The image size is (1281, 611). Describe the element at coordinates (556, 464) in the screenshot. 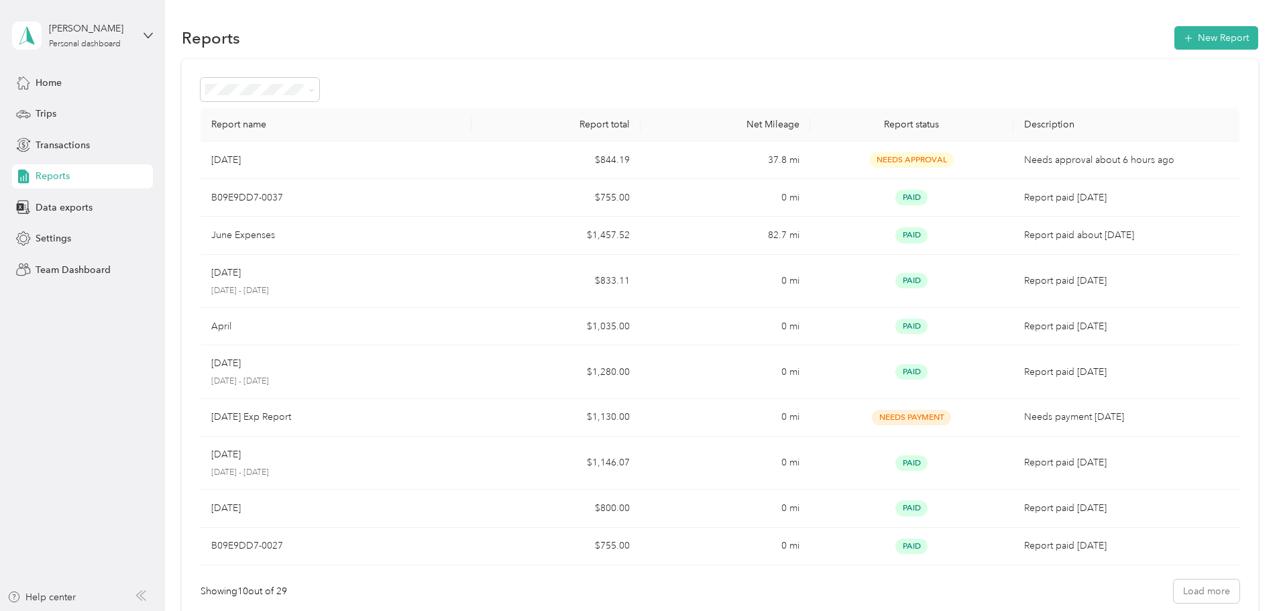

I see `td: $1,146.07` at that location.